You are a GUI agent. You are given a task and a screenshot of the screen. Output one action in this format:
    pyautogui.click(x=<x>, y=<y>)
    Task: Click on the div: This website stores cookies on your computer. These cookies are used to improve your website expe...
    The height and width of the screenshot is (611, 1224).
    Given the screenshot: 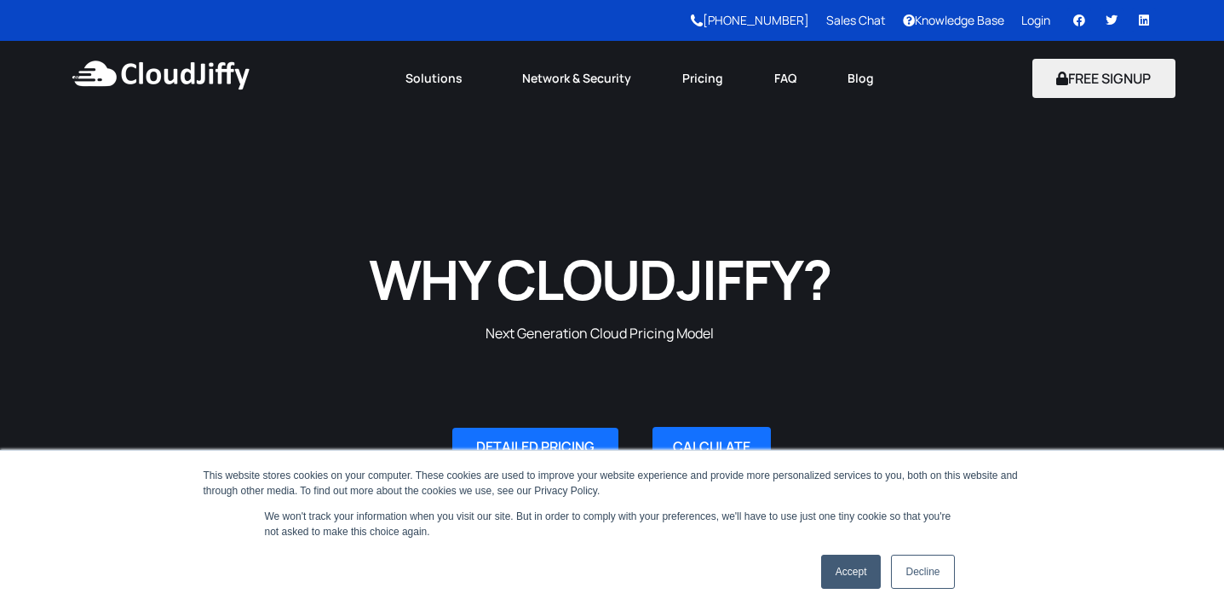 What is the action you would take?
    pyautogui.click(x=612, y=483)
    